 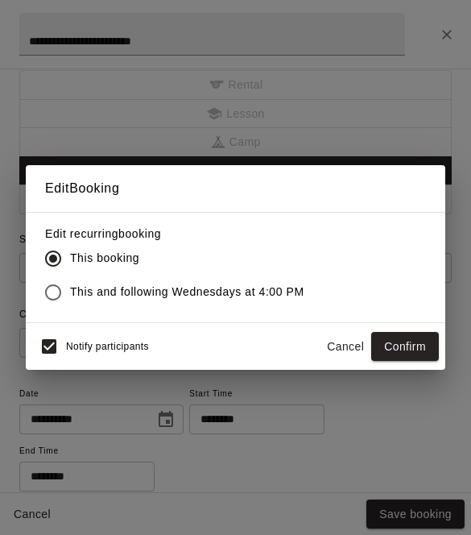 I want to click on label: Edit recurring booking, so click(x=181, y=233).